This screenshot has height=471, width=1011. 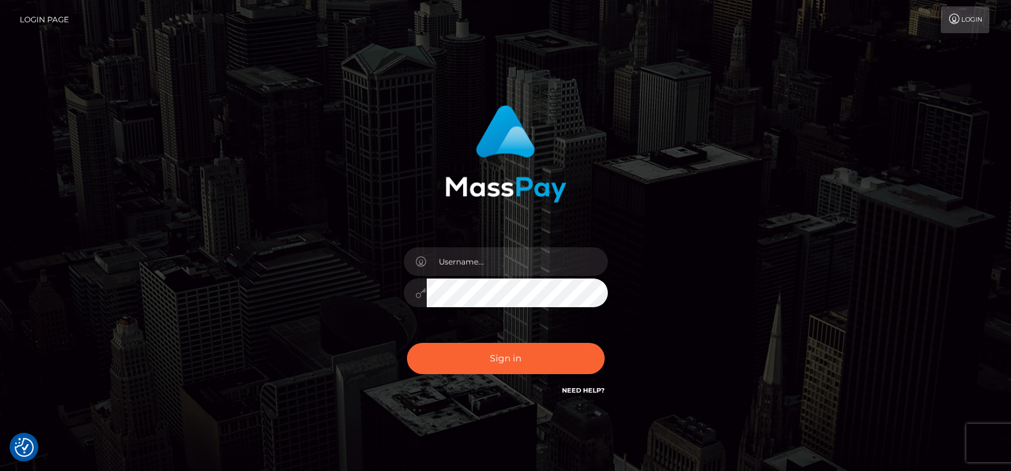 What do you see at coordinates (44, 20) in the screenshot?
I see `a: Login Page` at bounding box center [44, 20].